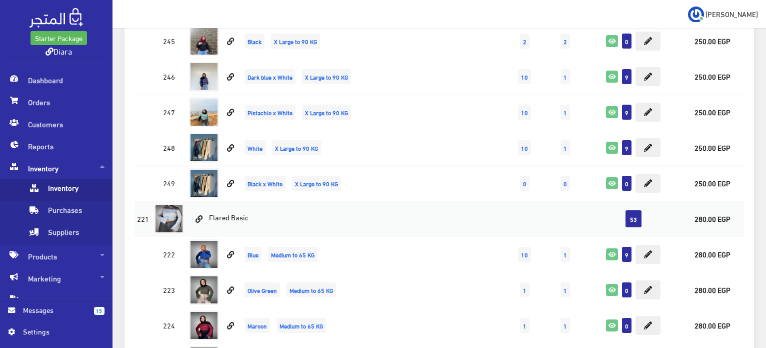 The width and height of the screenshot is (766, 348). I want to click on a: 15 Messages, so click(56, 315).